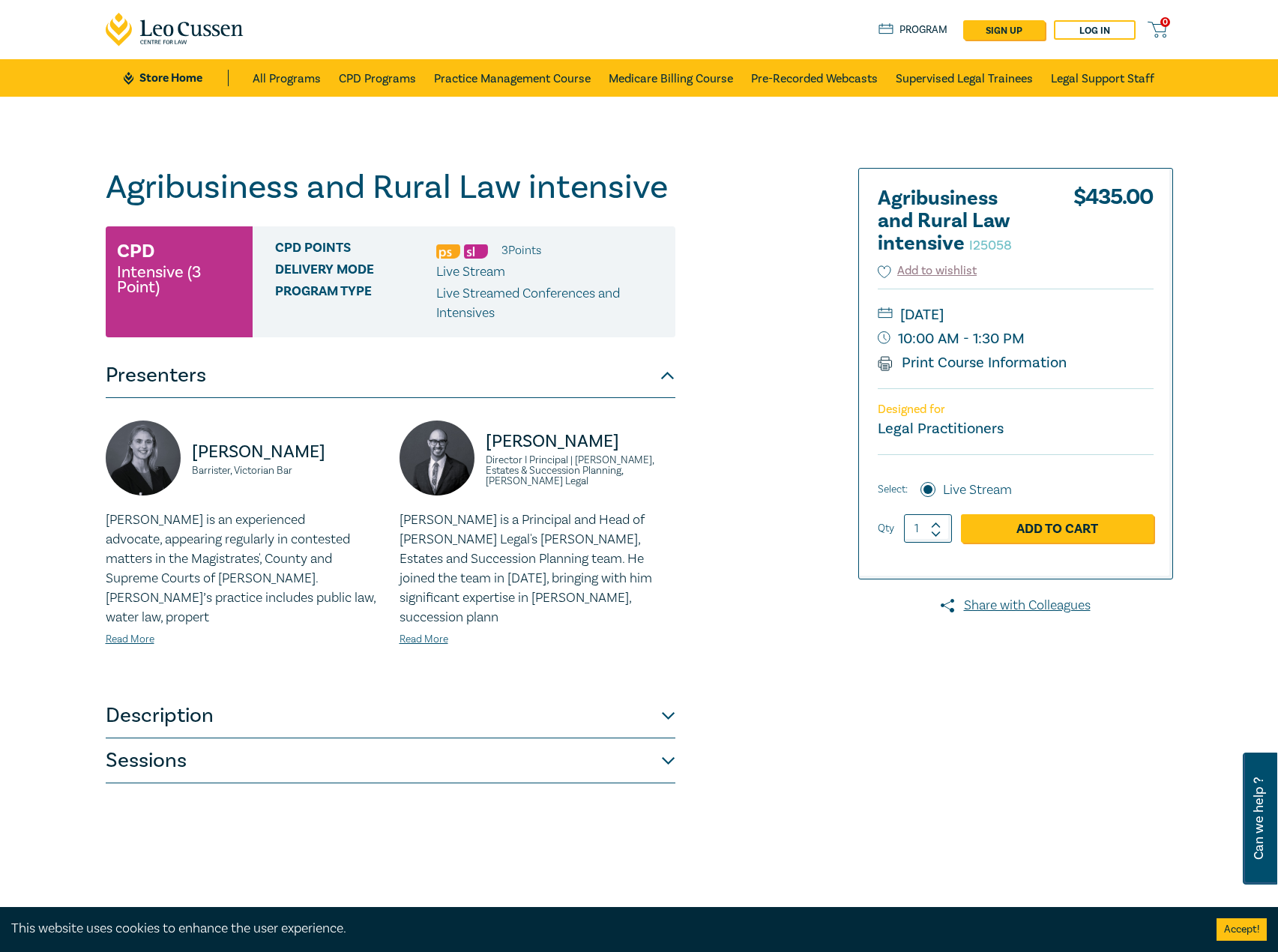 Image resolution: width=1278 pixels, height=952 pixels. Describe the element at coordinates (963, 78) in the screenshot. I see `a: Supervised Legal Trainees` at that location.